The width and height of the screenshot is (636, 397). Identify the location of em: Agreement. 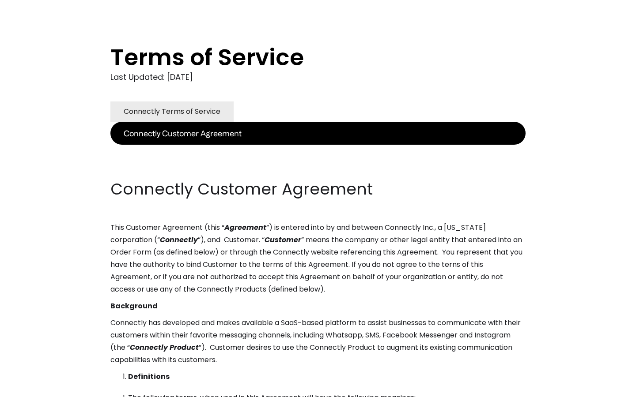
(245, 227).